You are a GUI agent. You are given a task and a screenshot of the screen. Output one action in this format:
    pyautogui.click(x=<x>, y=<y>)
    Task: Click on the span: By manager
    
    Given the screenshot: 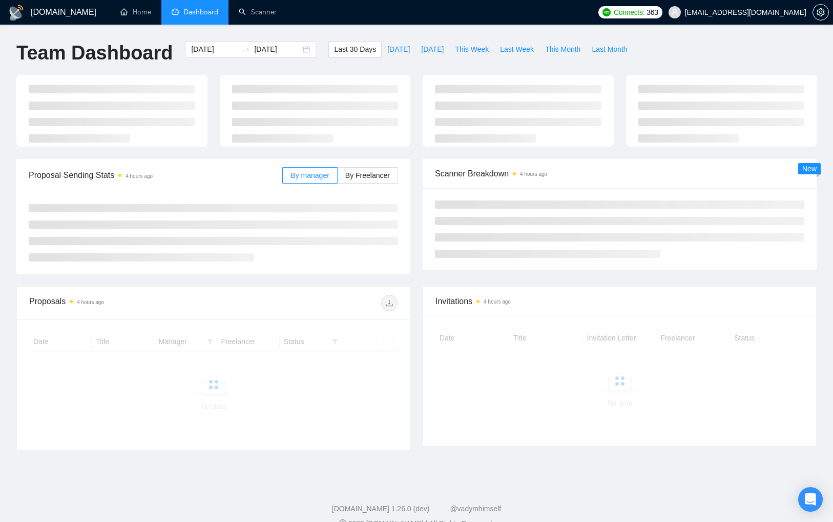 What is the action you would take?
    pyautogui.click(x=310, y=175)
    